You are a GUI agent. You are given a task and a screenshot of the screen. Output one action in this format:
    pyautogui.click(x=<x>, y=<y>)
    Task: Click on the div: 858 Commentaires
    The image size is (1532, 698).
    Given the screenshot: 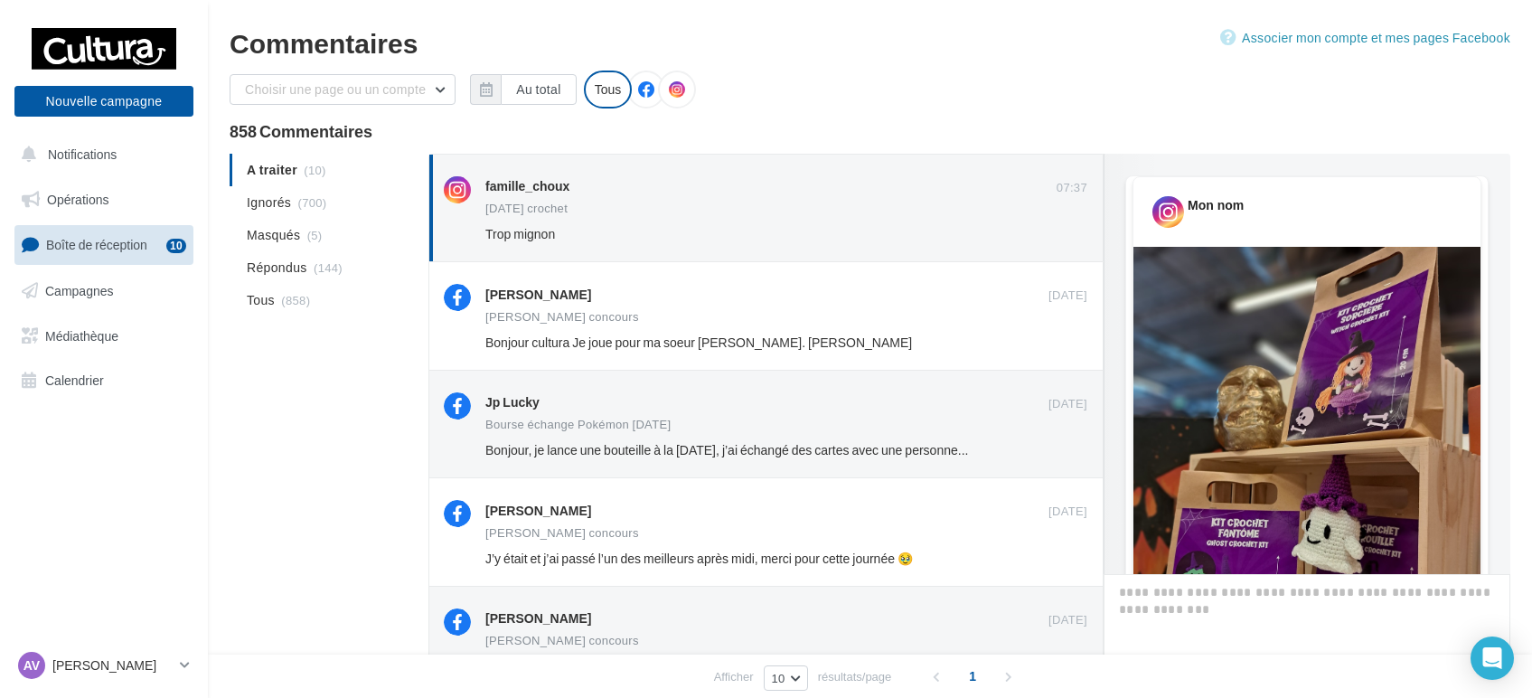 What is the action you would take?
    pyautogui.click(x=869, y=131)
    